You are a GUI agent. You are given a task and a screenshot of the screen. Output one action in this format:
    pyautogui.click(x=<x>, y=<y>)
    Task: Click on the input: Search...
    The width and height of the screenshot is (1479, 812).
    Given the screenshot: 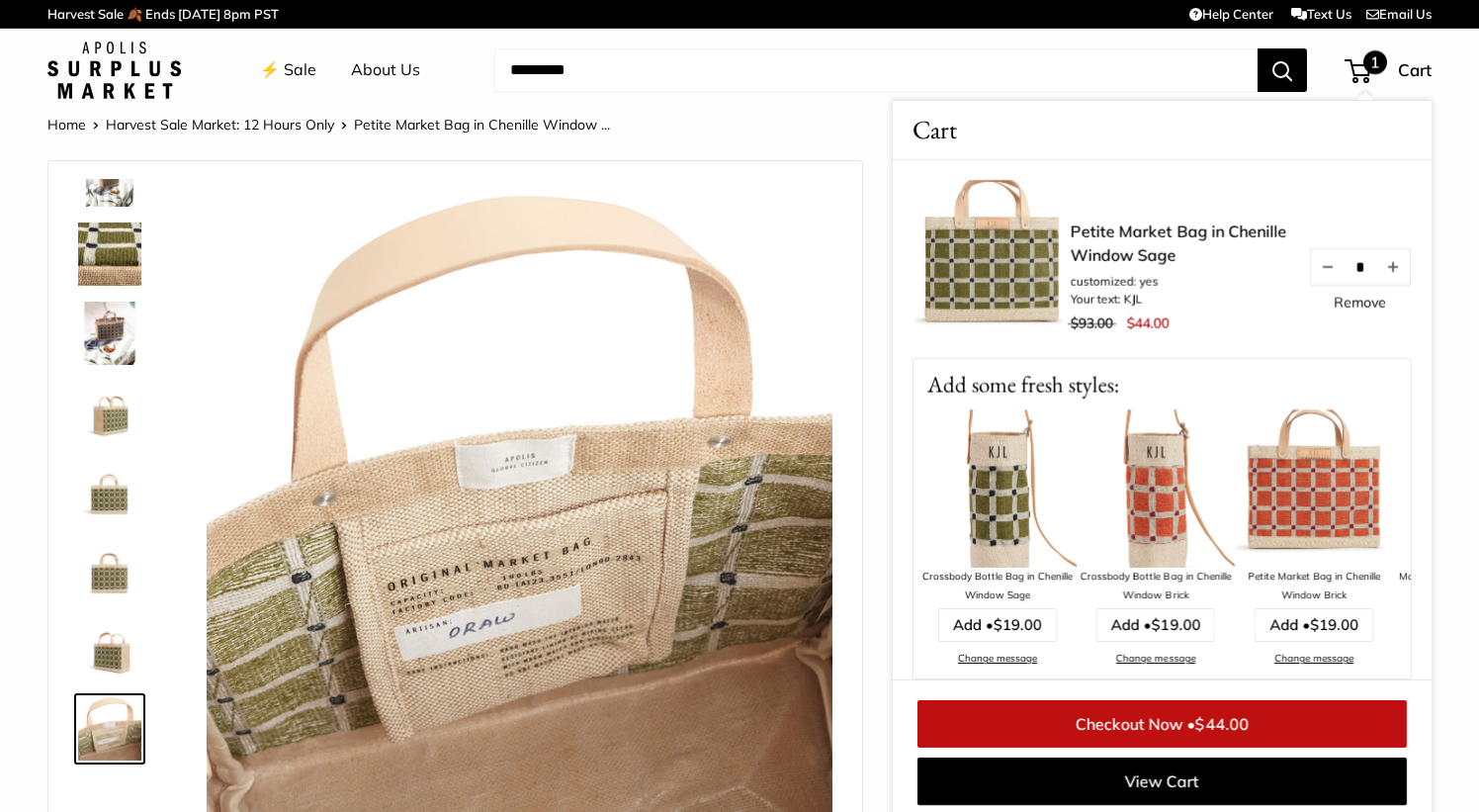 What is the action you would take?
    pyautogui.click(x=876, y=71)
    